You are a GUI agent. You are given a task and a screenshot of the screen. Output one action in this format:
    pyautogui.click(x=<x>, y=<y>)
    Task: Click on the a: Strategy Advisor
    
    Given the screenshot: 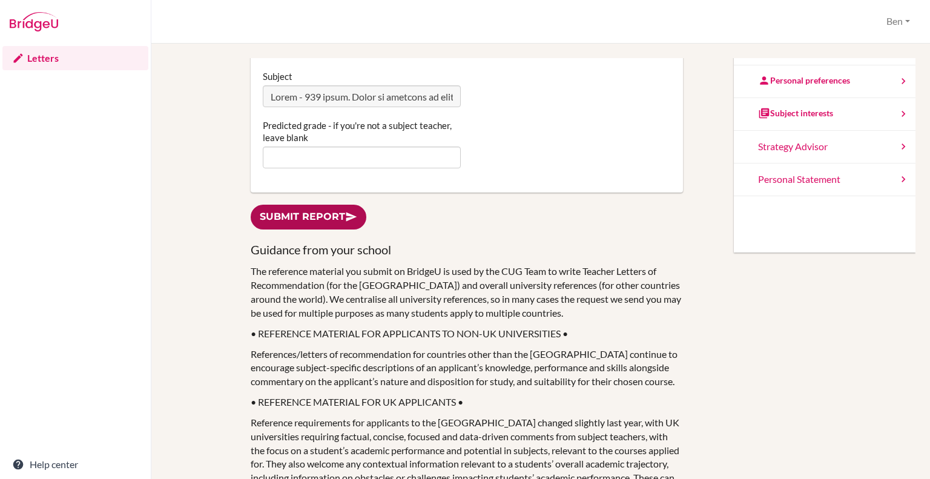 What is the action you would take?
    pyautogui.click(x=825, y=147)
    